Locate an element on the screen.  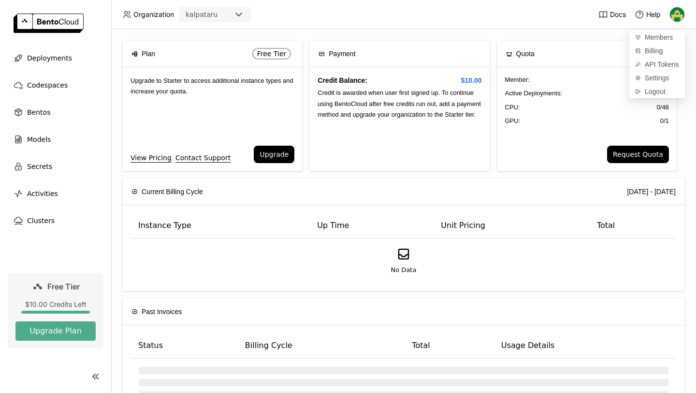
span: 0 / 1 is located at coordinates (665, 121).